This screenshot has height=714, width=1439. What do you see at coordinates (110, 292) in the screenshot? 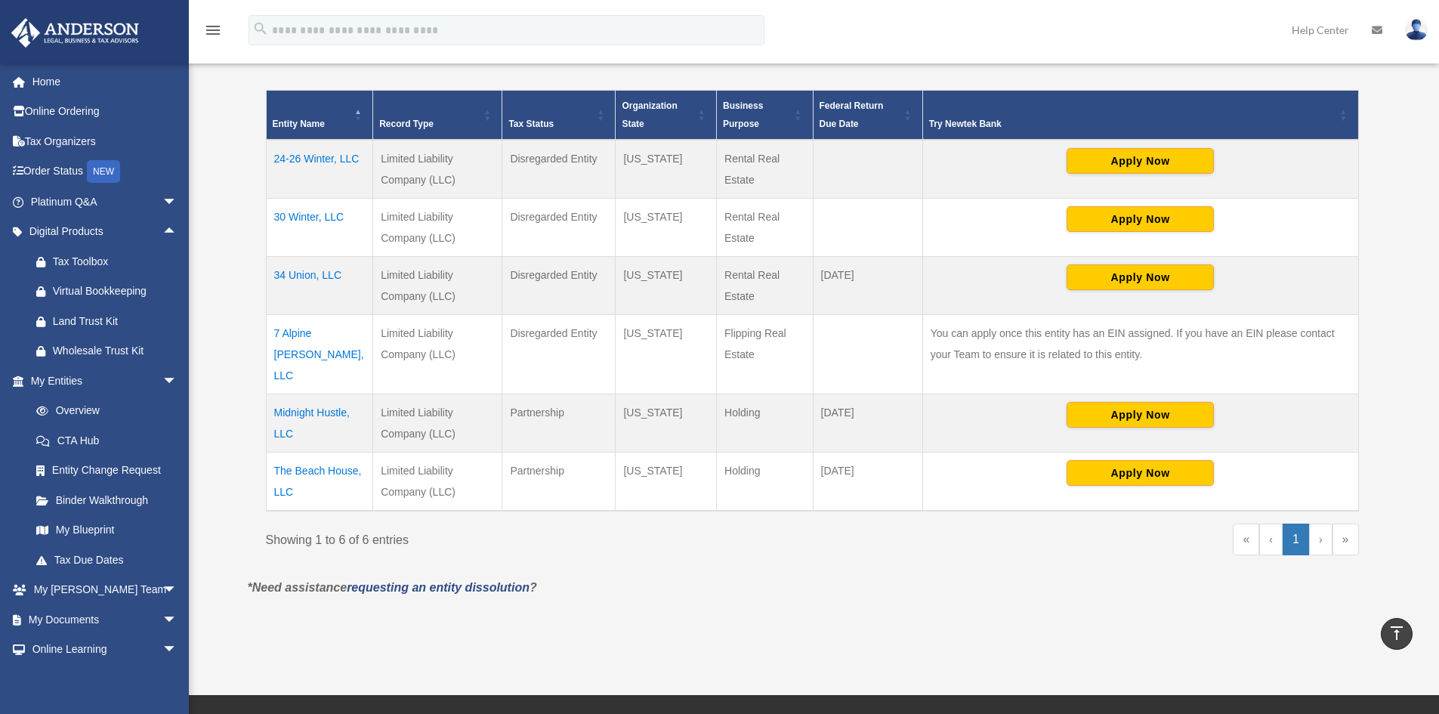
I see `a: Virtual Bookkeeping` at bounding box center [110, 292].